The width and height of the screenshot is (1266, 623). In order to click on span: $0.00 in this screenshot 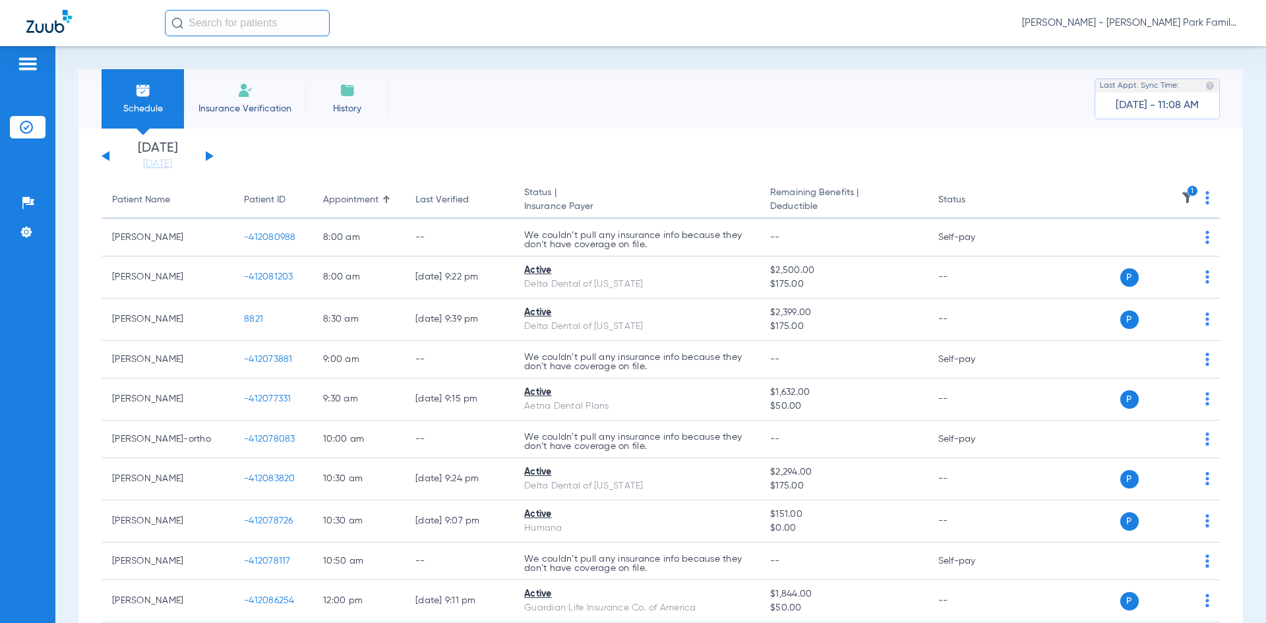, I will do `click(843, 528)`.